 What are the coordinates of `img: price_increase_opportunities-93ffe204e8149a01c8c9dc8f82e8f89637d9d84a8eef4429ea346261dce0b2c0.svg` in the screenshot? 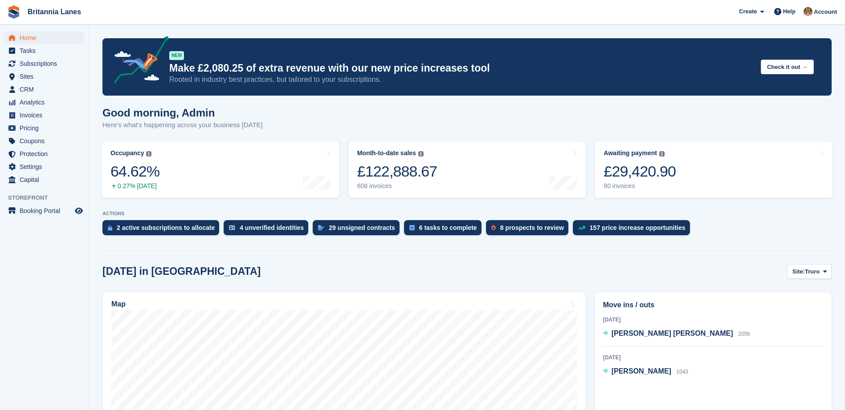 It's located at (581, 228).